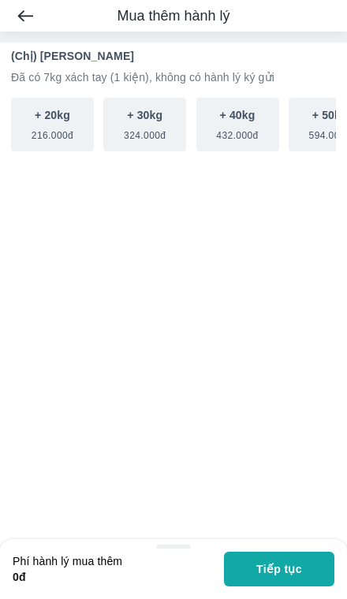 Image resolution: width=347 pixels, height=599 pixels. What do you see at coordinates (173, 77) in the screenshot?
I see `p: Đã có 7kg xách tay (1 kiện), không có hành lý ký gửi` at bounding box center [173, 77].